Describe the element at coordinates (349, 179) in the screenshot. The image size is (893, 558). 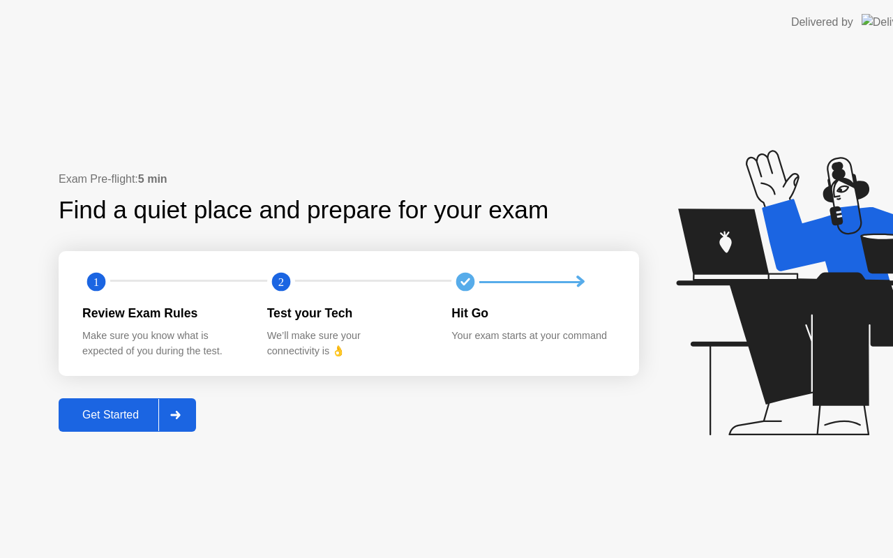
I see `div: Exam Pre-flight:` at that location.